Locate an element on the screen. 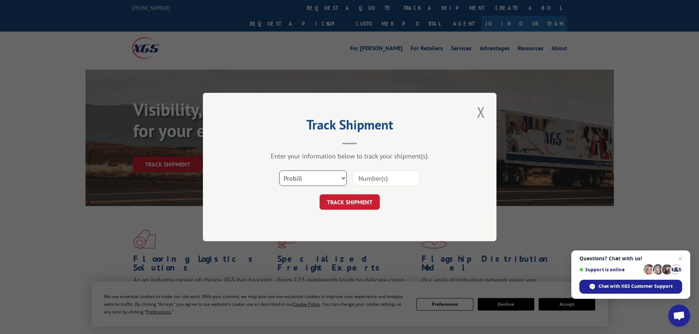 The width and height of the screenshot is (699, 334). a: Open chat is located at coordinates (679, 316).